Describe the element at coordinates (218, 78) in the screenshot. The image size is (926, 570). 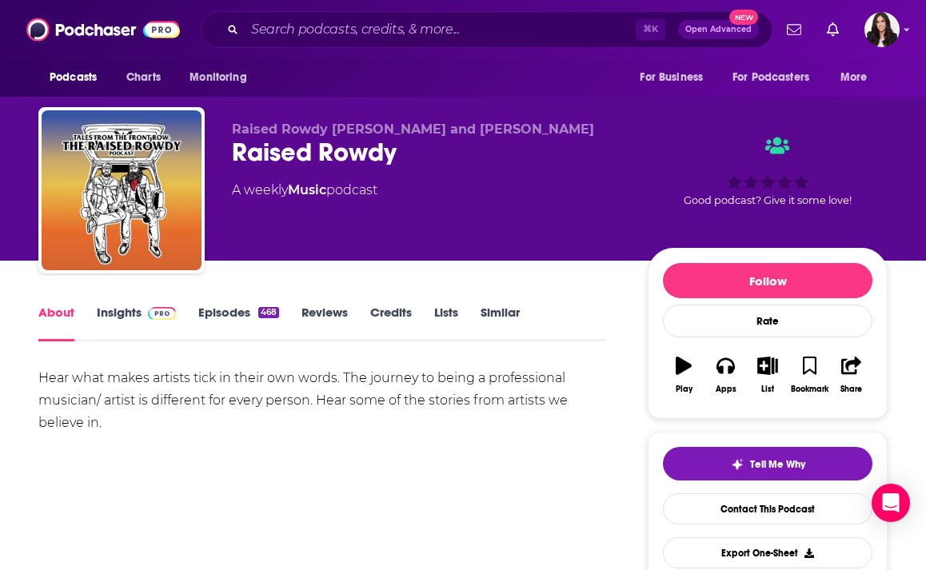
I see `span: Monitoring` at that location.